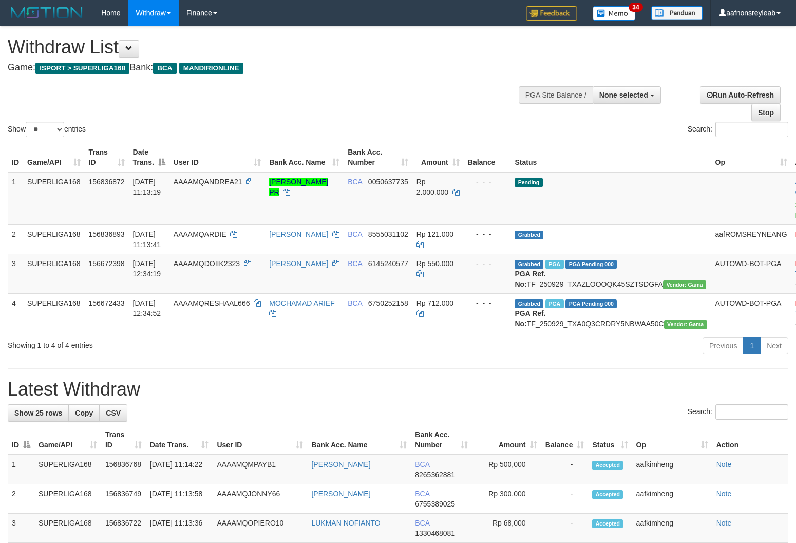  Describe the element at coordinates (435, 263) in the screenshot. I see `span: Rp 550.000` at that location.